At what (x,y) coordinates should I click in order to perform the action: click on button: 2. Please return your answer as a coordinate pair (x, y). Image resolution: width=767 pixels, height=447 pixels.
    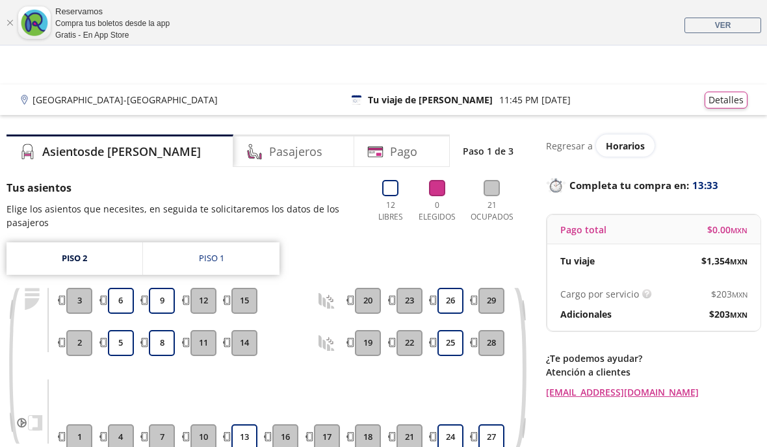
    Looking at the image, I should click on (79, 343).